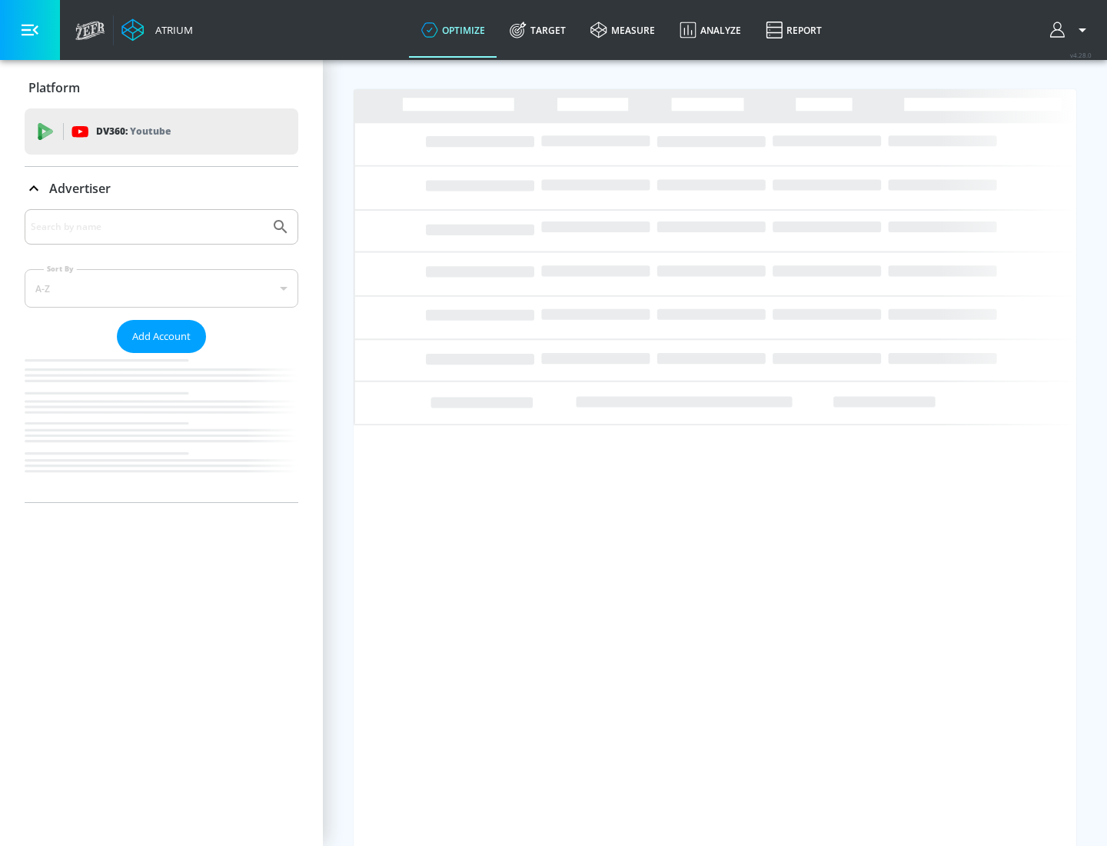 The height and width of the screenshot is (846, 1107). I want to click on input: Search by name, so click(147, 227).